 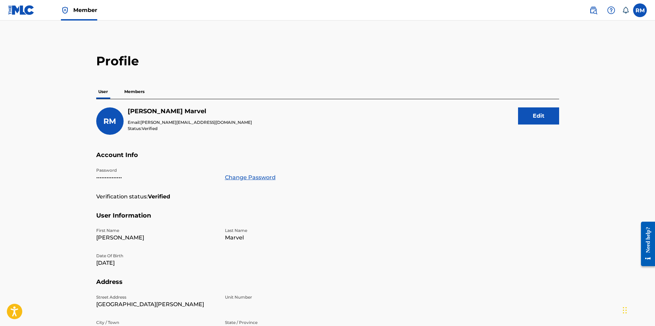 What do you see at coordinates (190, 111) in the screenshot?
I see `h5: Ryan Marvel` at bounding box center [190, 111].